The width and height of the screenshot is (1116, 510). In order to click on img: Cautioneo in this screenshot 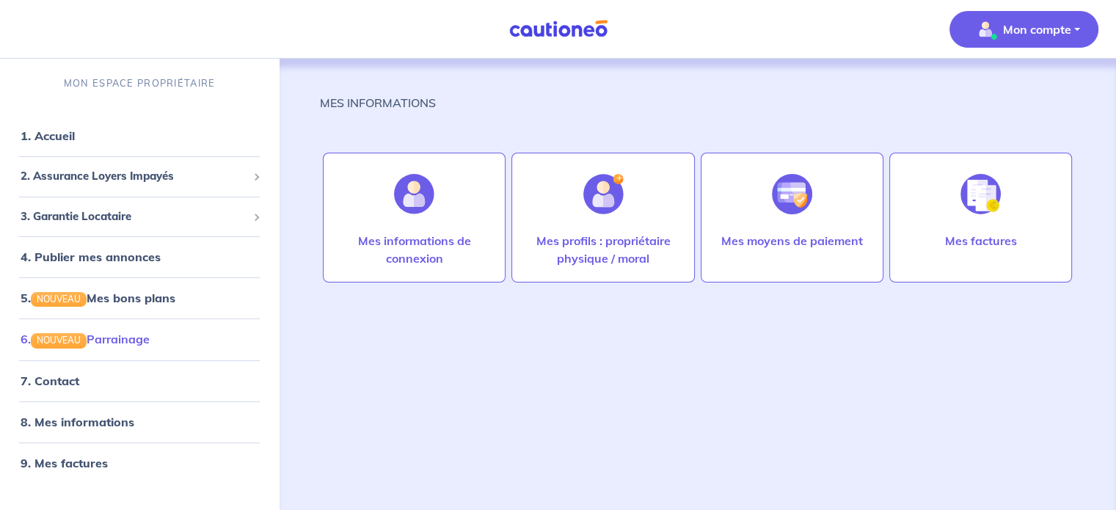, I will do `click(558, 29)`.